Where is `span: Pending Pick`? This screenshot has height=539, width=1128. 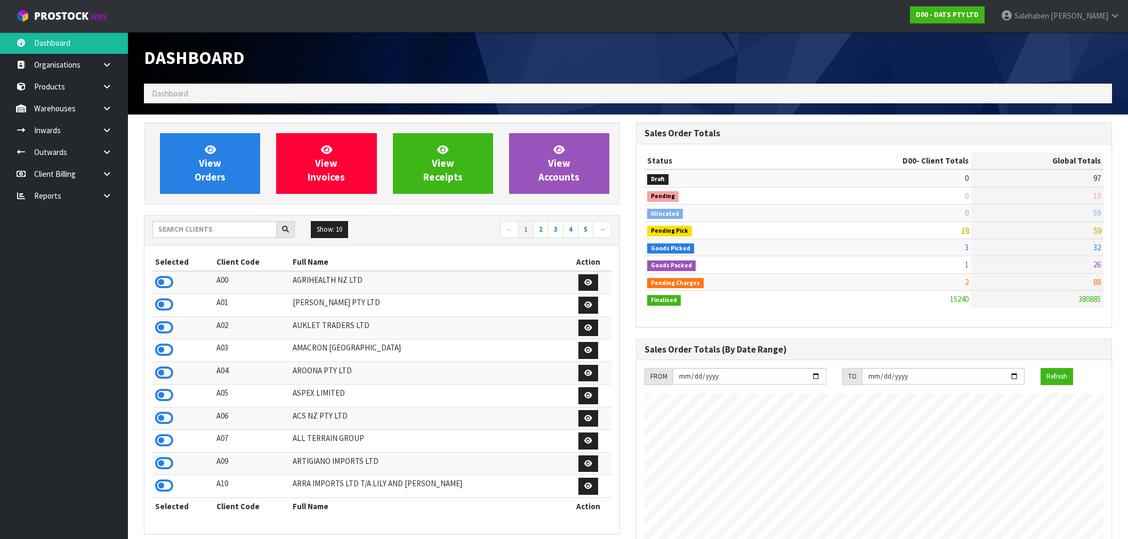
span: Pending Pick is located at coordinates (669, 231).